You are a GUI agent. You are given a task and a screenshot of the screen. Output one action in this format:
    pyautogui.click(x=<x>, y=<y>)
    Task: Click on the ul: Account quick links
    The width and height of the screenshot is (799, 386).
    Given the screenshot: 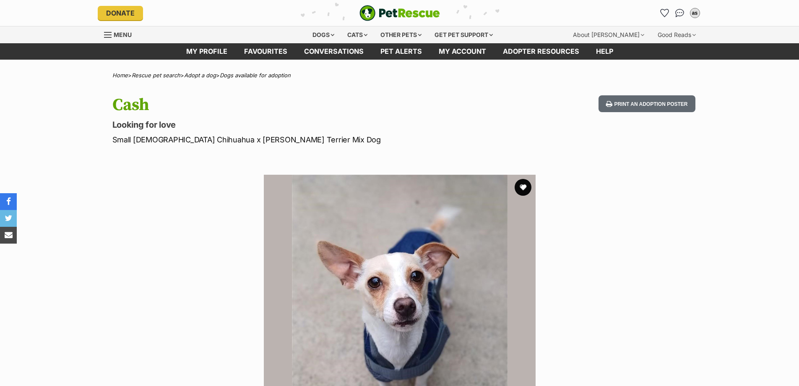 What is the action you would take?
    pyautogui.click(x=680, y=13)
    